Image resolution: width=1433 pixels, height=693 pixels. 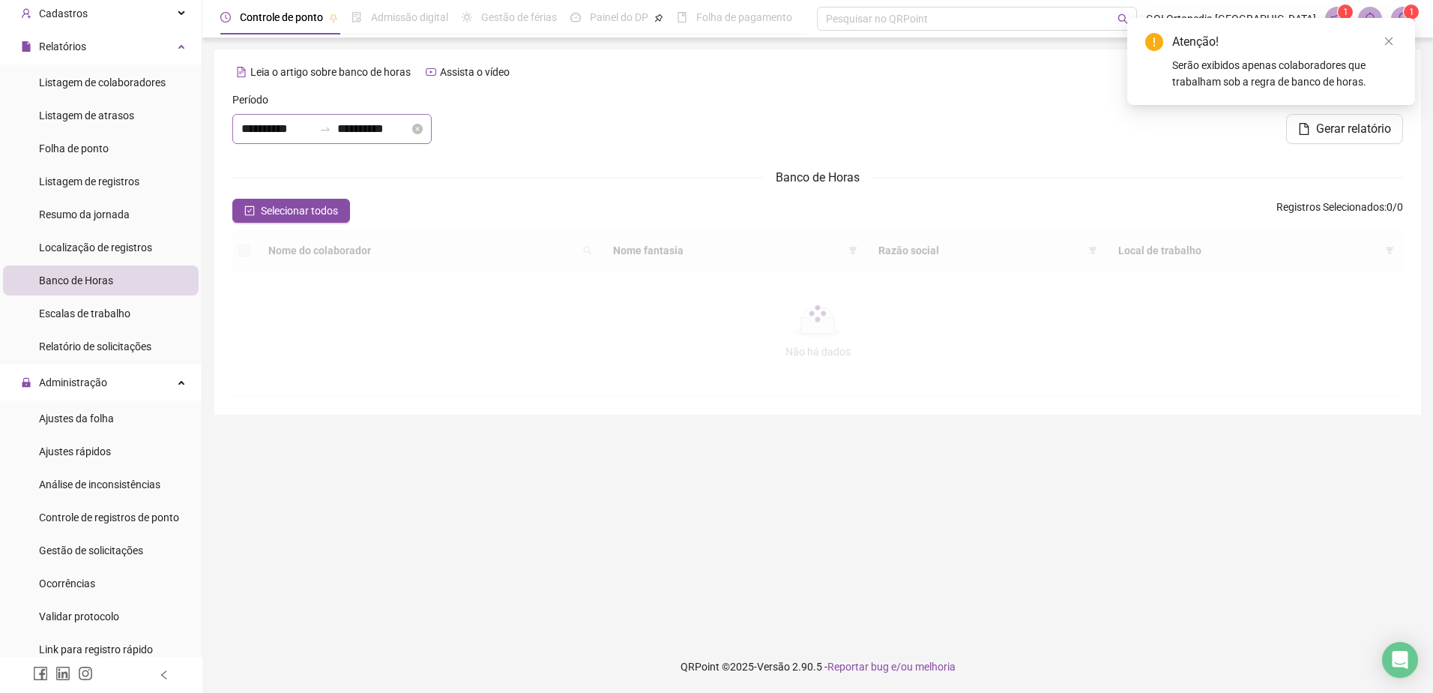 What do you see at coordinates (1345, 12) in the screenshot?
I see `sup: 1` at bounding box center [1345, 12].